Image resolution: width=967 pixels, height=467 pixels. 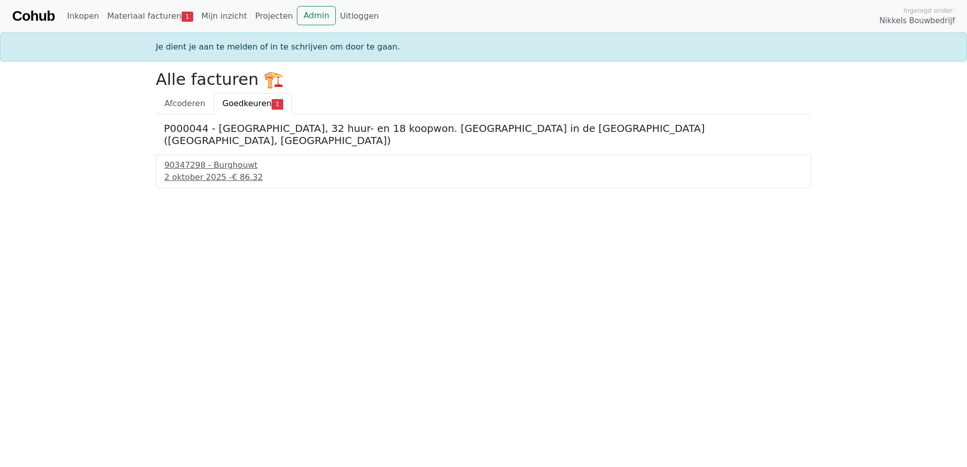 What do you see at coordinates (484, 171) in the screenshot?
I see `a: 90347298 - Burghouwt2 oktober 2025 -€ 86.32` at bounding box center [484, 171].